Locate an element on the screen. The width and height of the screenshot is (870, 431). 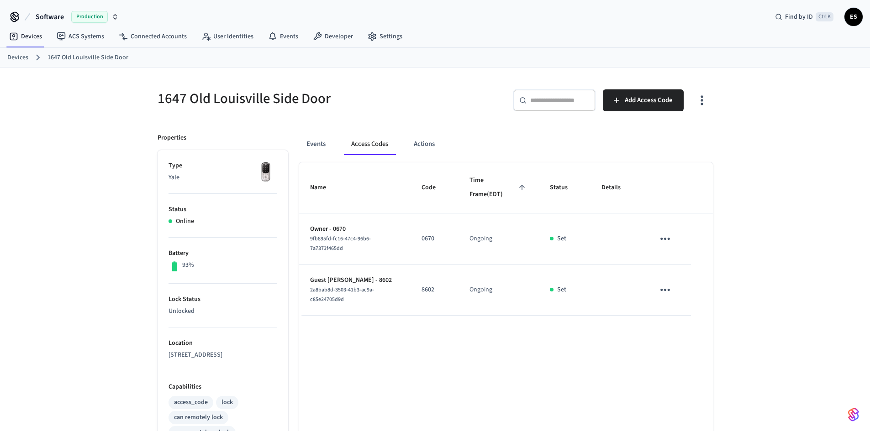
span: ES is located at coordinates (853, 17).